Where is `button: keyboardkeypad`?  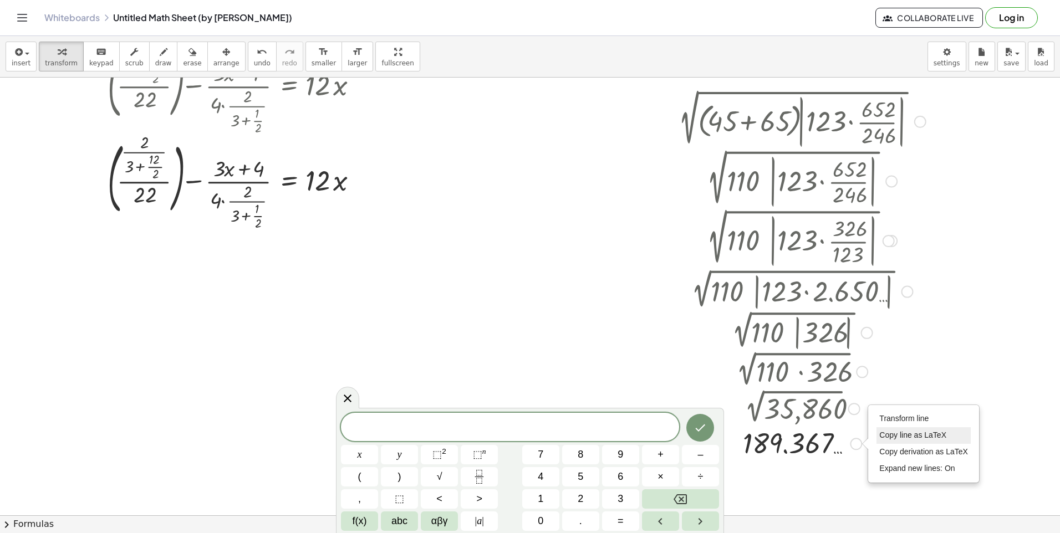
button: keyboardkeypad is located at coordinates (101, 57).